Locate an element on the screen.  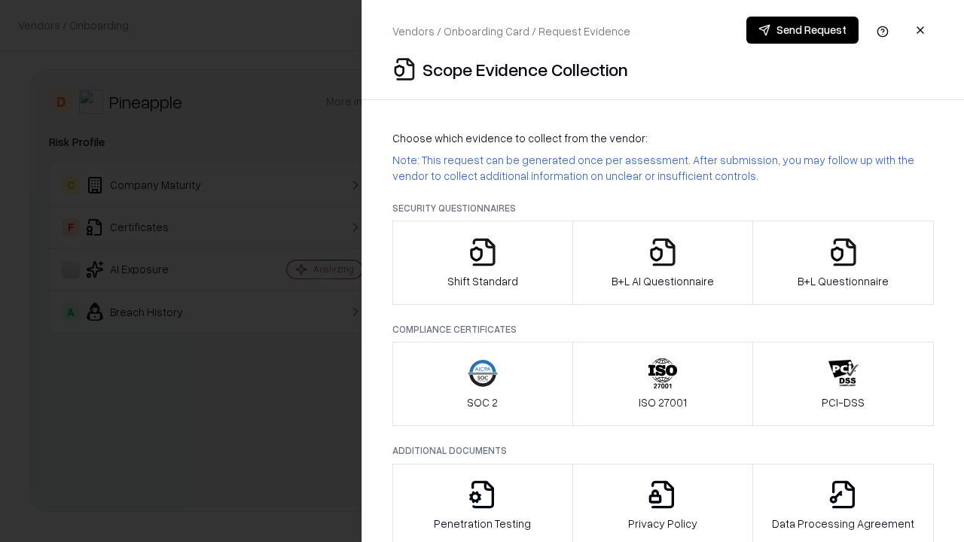
p: Vendors / Onboarding Card / Request Evidence is located at coordinates (512, 31).